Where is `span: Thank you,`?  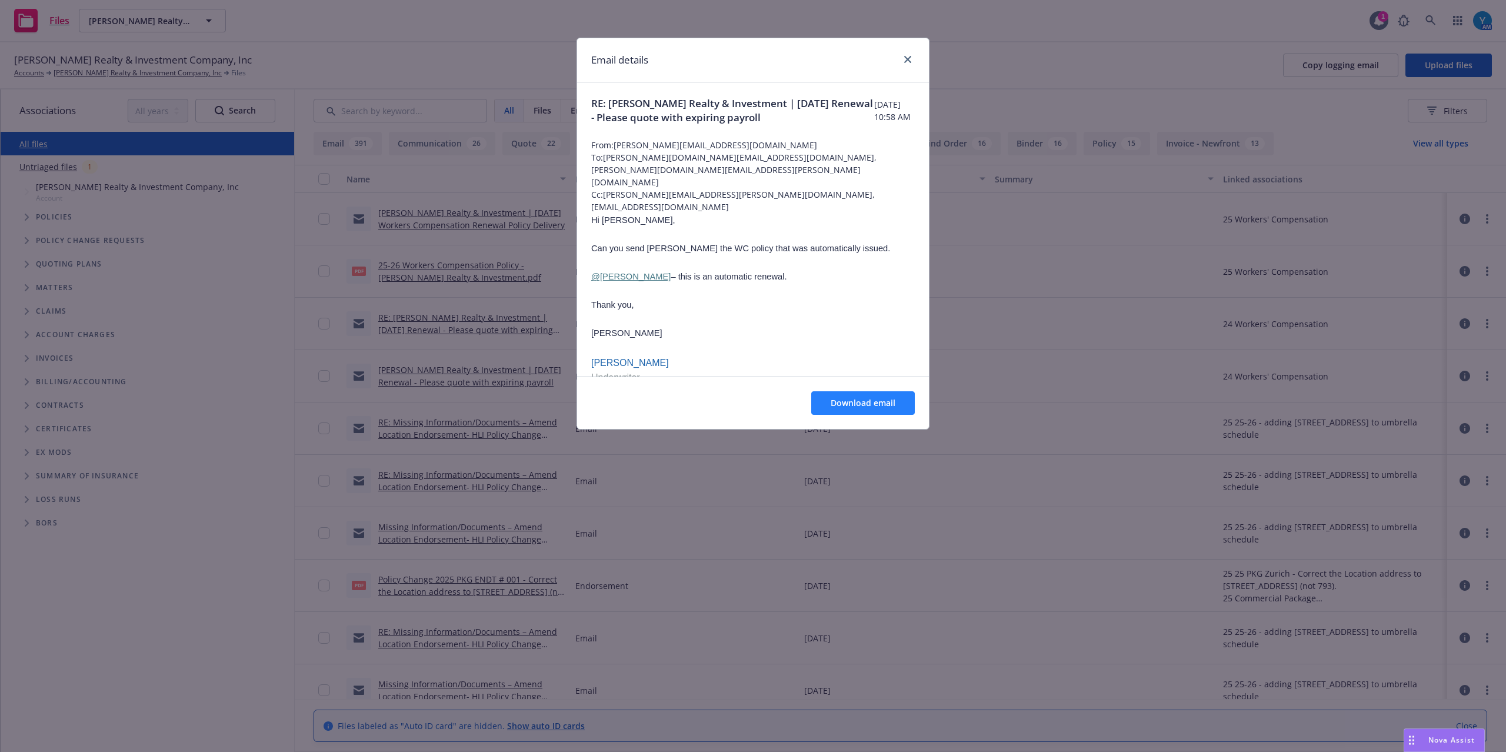 span: Thank you, is located at coordinates (612, 305).